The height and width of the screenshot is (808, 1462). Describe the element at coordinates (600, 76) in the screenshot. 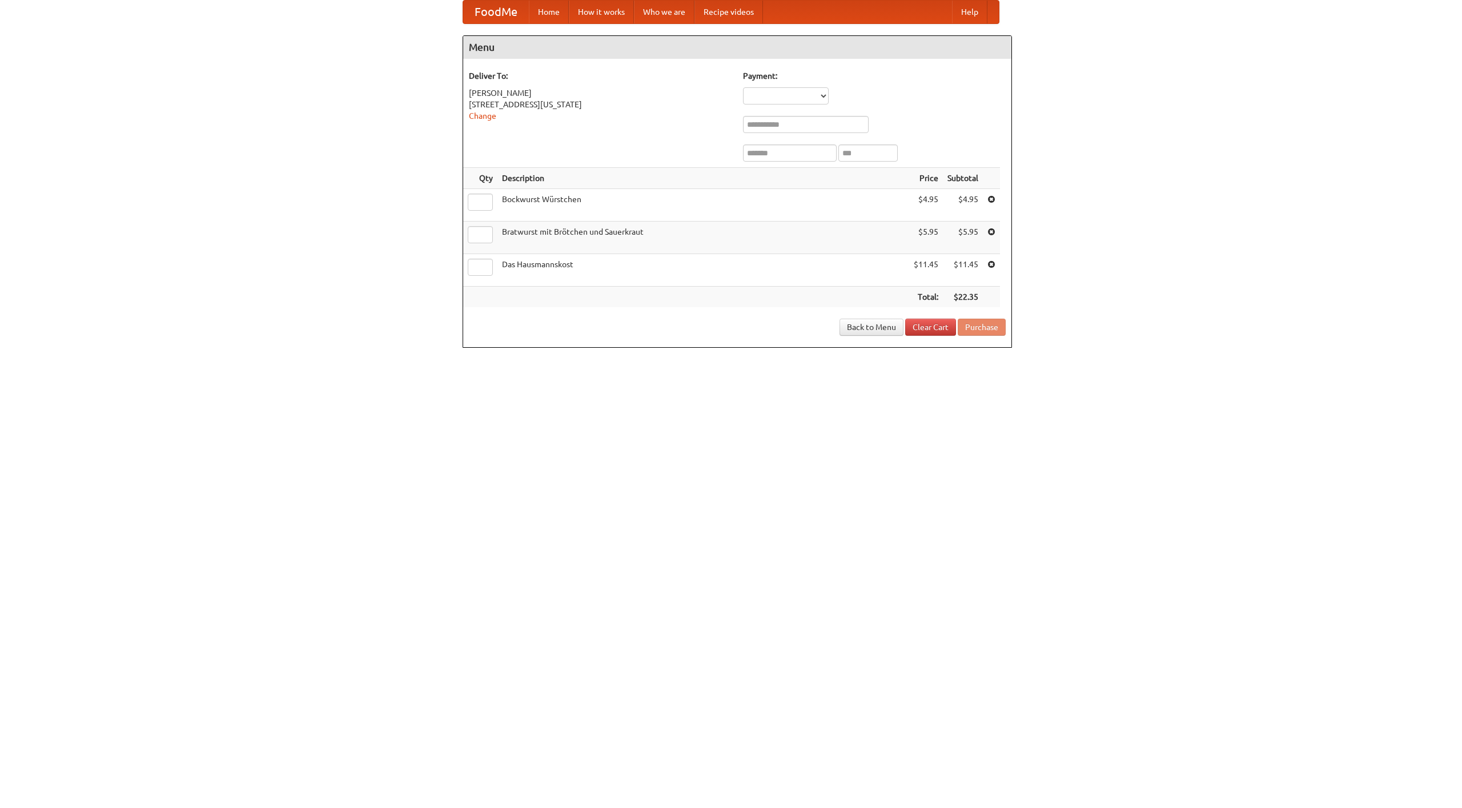

I see `h5: Deliver To:` at that location.